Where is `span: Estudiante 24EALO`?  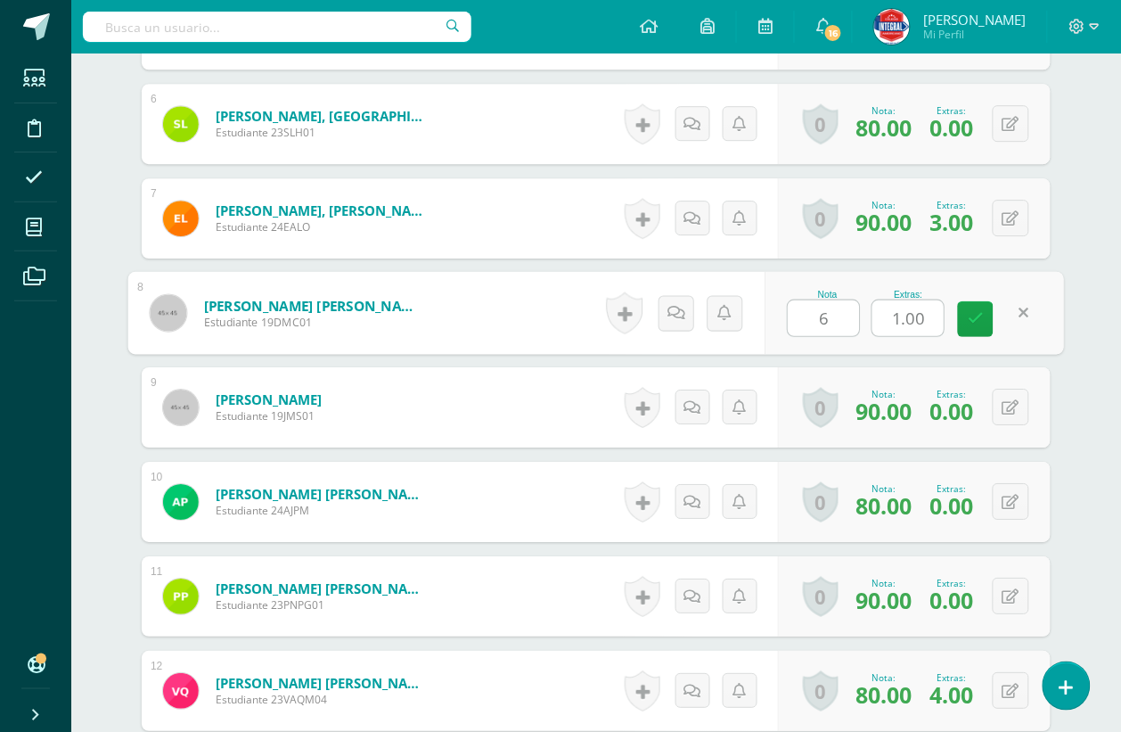 span: Estudiante 24EALO is located at coordinates (323, 226).